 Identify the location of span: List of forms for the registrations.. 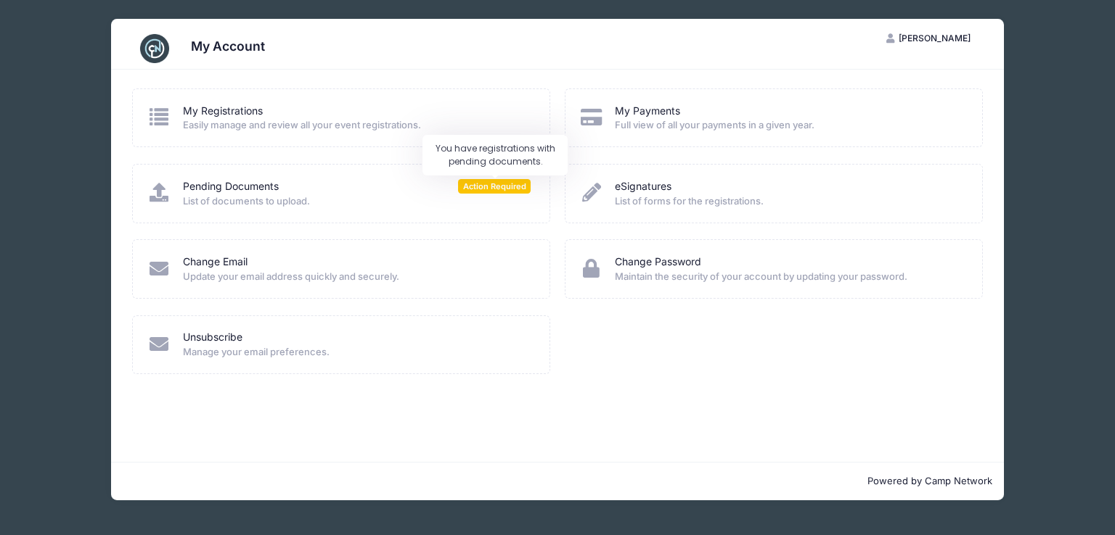
(789, 202).